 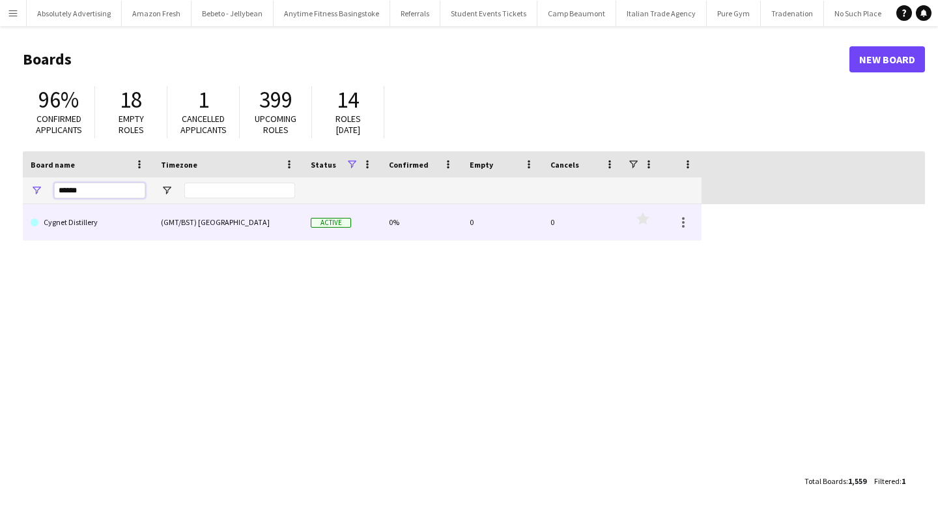 What do you see at coordinates (436, 59) in the screenshot?
I see `h1: Boards` at bounding box center [436, 59].